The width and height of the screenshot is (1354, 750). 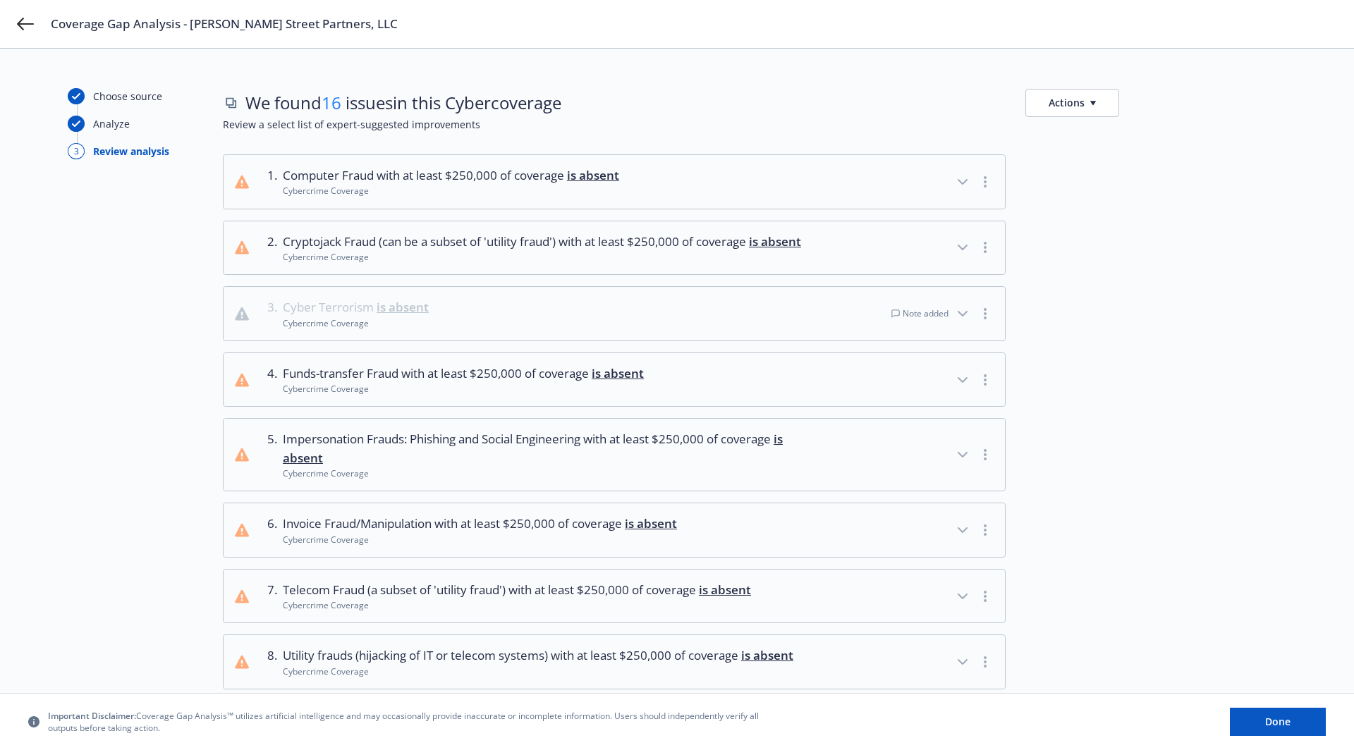 What do you see at coordinates (269, 314) in the screenshot?
I see `div: 3 .` at bounding box center [269, 314].